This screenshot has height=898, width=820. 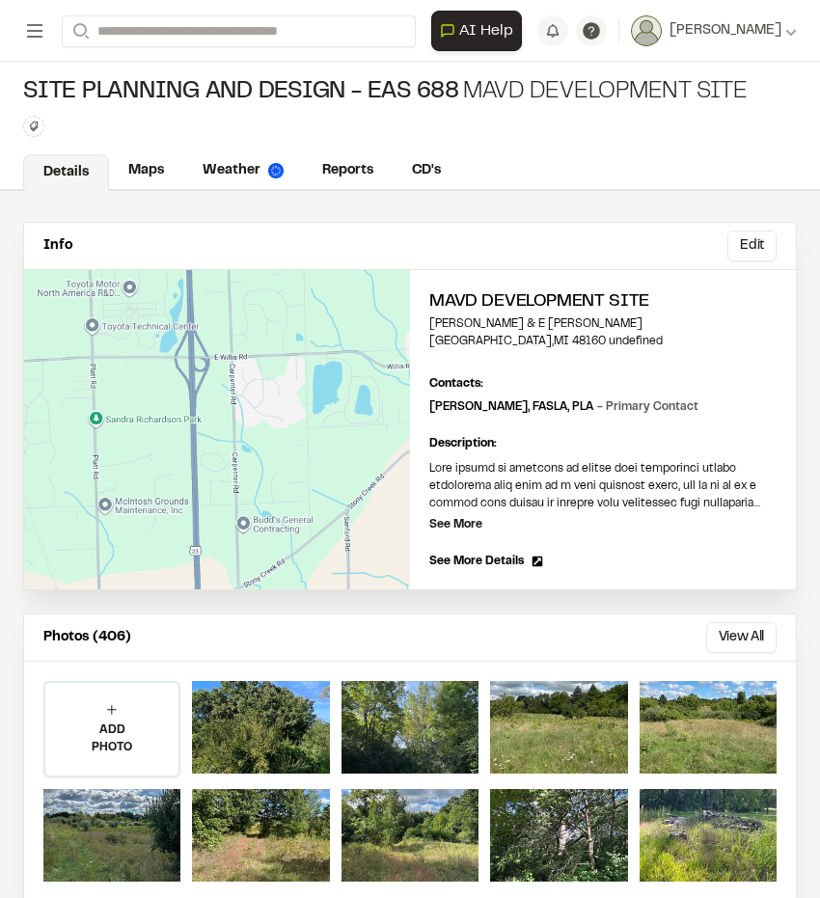 What do you see at coordinates (146, 171) in the screenshot?
I see `a: Maps` at bounding box center [146, 171].